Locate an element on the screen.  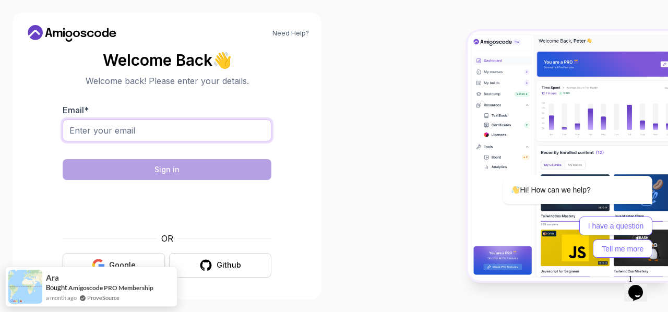
input: Enter your email is located at coordinates (167, 130).